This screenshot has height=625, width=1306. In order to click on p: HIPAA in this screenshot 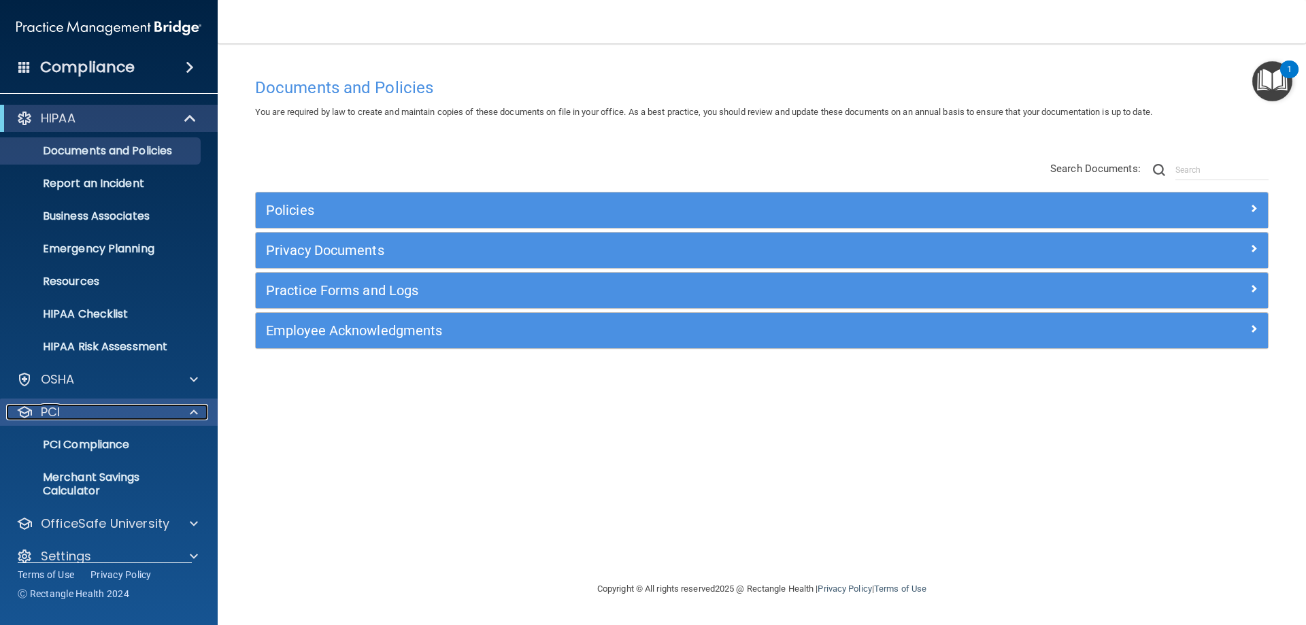, I will do `click(58, 118)`.